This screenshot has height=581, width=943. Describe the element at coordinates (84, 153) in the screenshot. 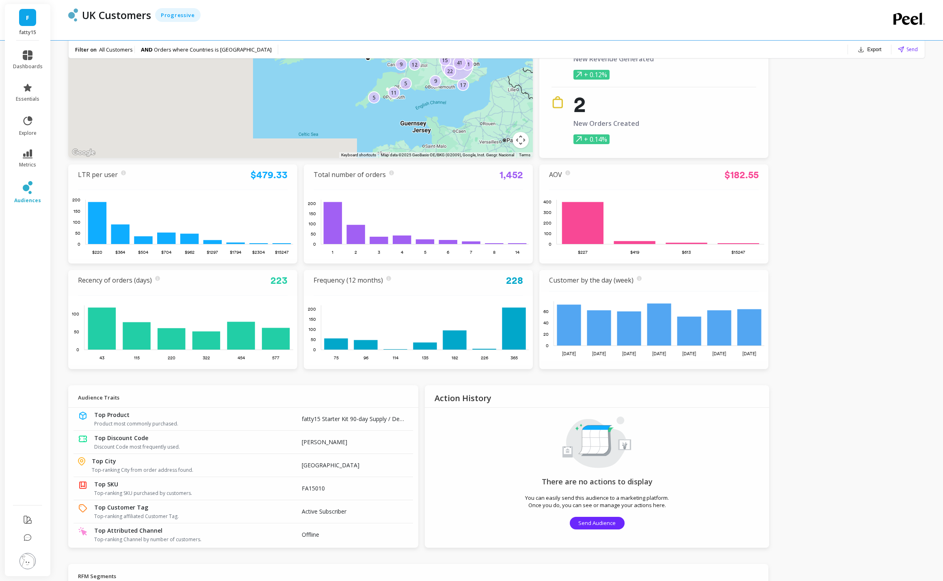

I see `img: Google` at that location.